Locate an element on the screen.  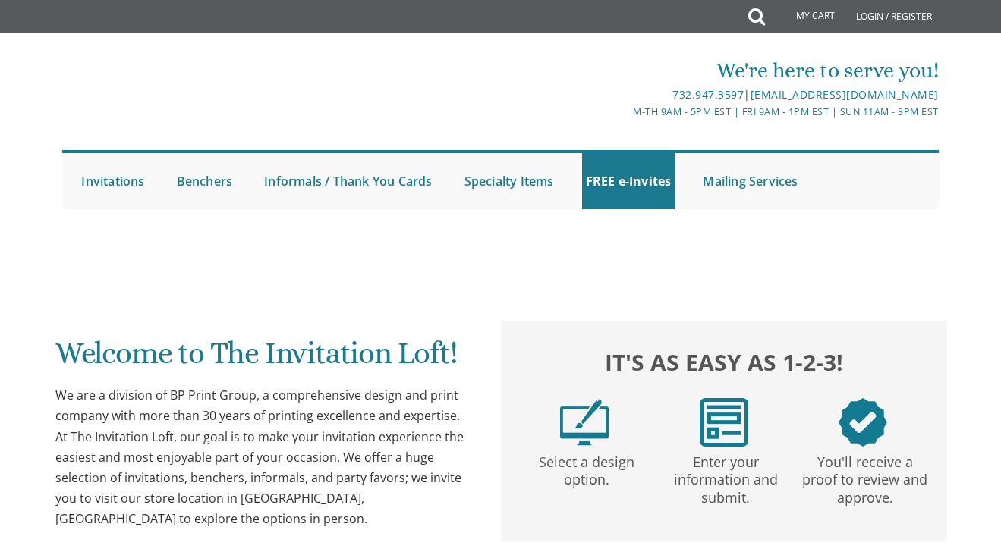
h2: It's as easy as 1-2-3! is located at coordinates (724, 363).